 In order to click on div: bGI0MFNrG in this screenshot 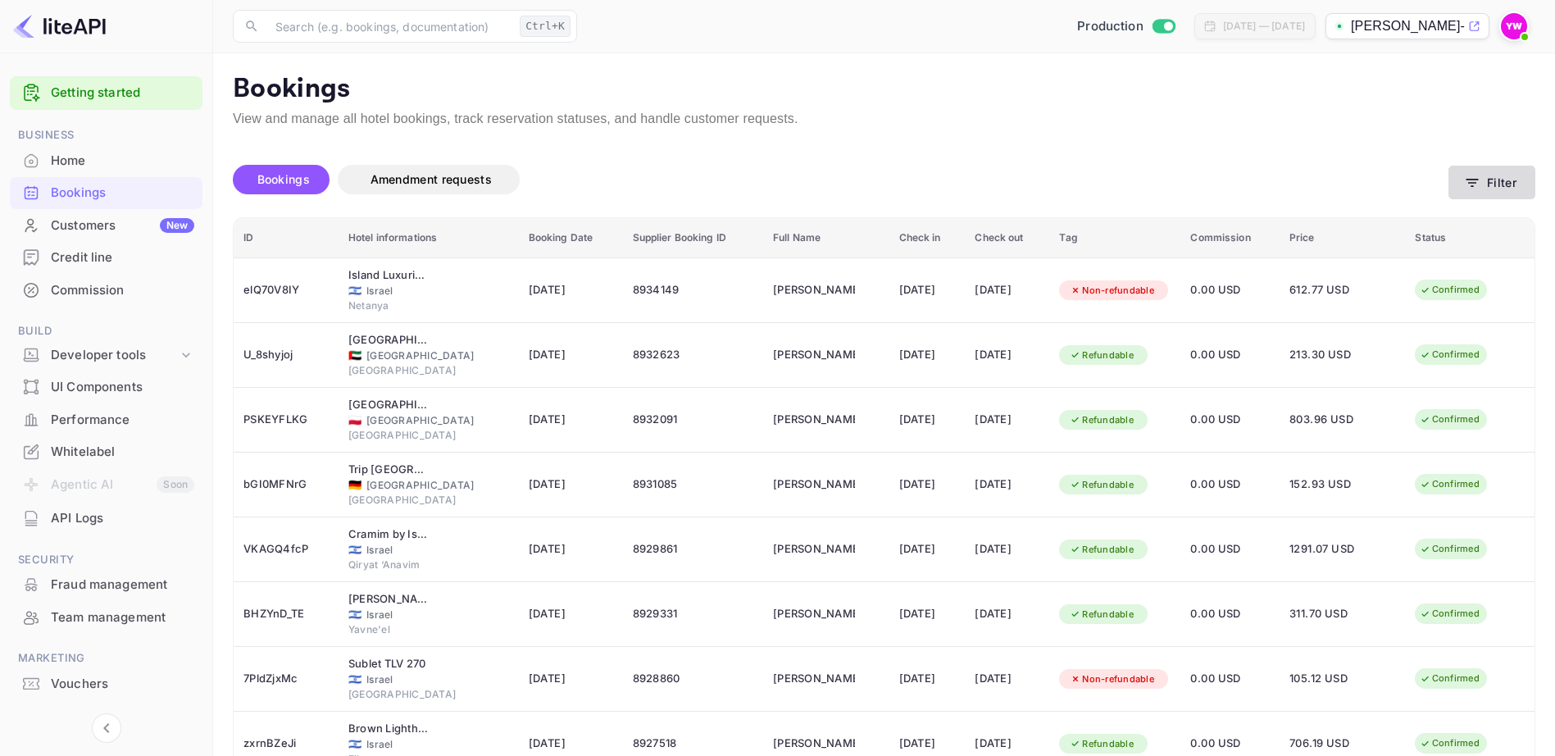, I will do `click(286, 484)`.